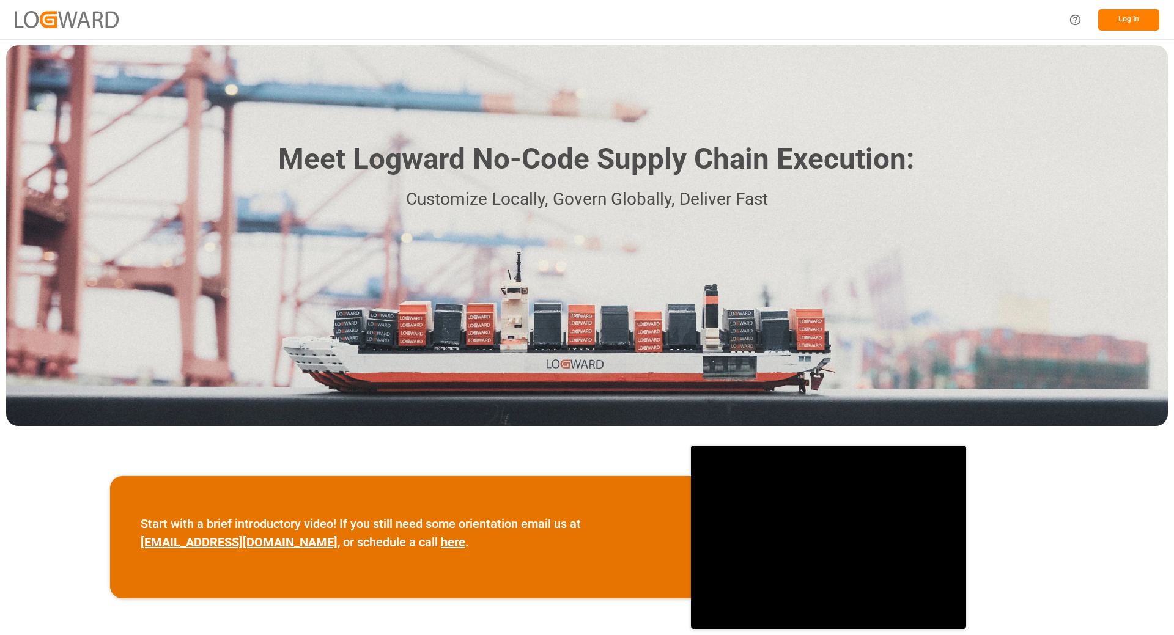 The height and width of the screenshot is (635, 1174). What do you see at coordinates (453, 542) in the screenshot?
I see `a: here` at bounding box center [453, 542].